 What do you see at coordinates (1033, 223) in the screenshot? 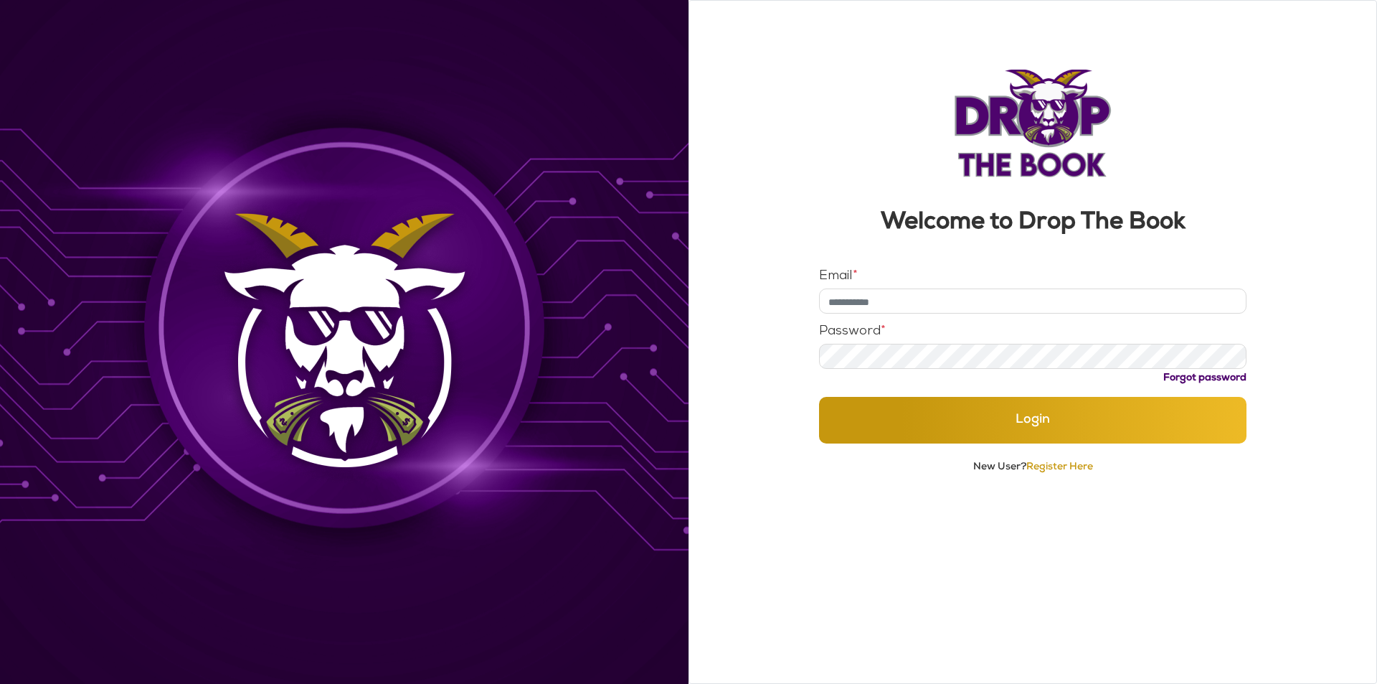
I see `h3: Welcome to Drop The Book` at bounding box center [1033, 223].